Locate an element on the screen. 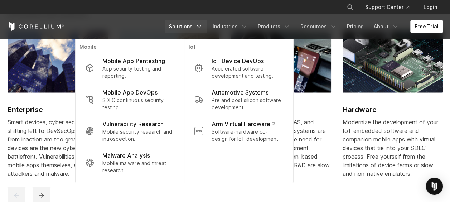  a: About is located at coordinates (386, 27).